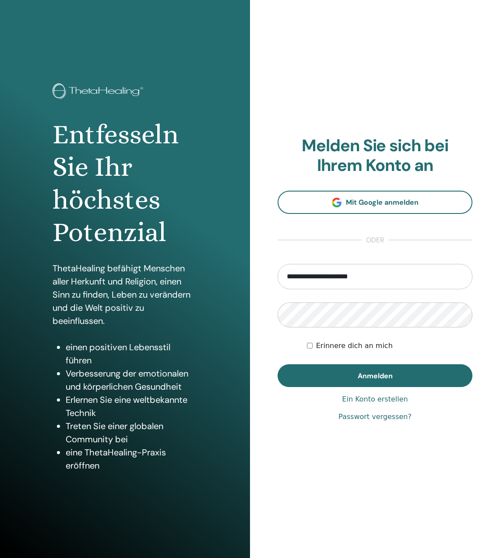 This screenshot has height=558, width=500. What do you see at coordinates (114, 432) in the screenshot?
I see `font: Treten Sie einer globalen Community bei` at bounding box center [114, 432].